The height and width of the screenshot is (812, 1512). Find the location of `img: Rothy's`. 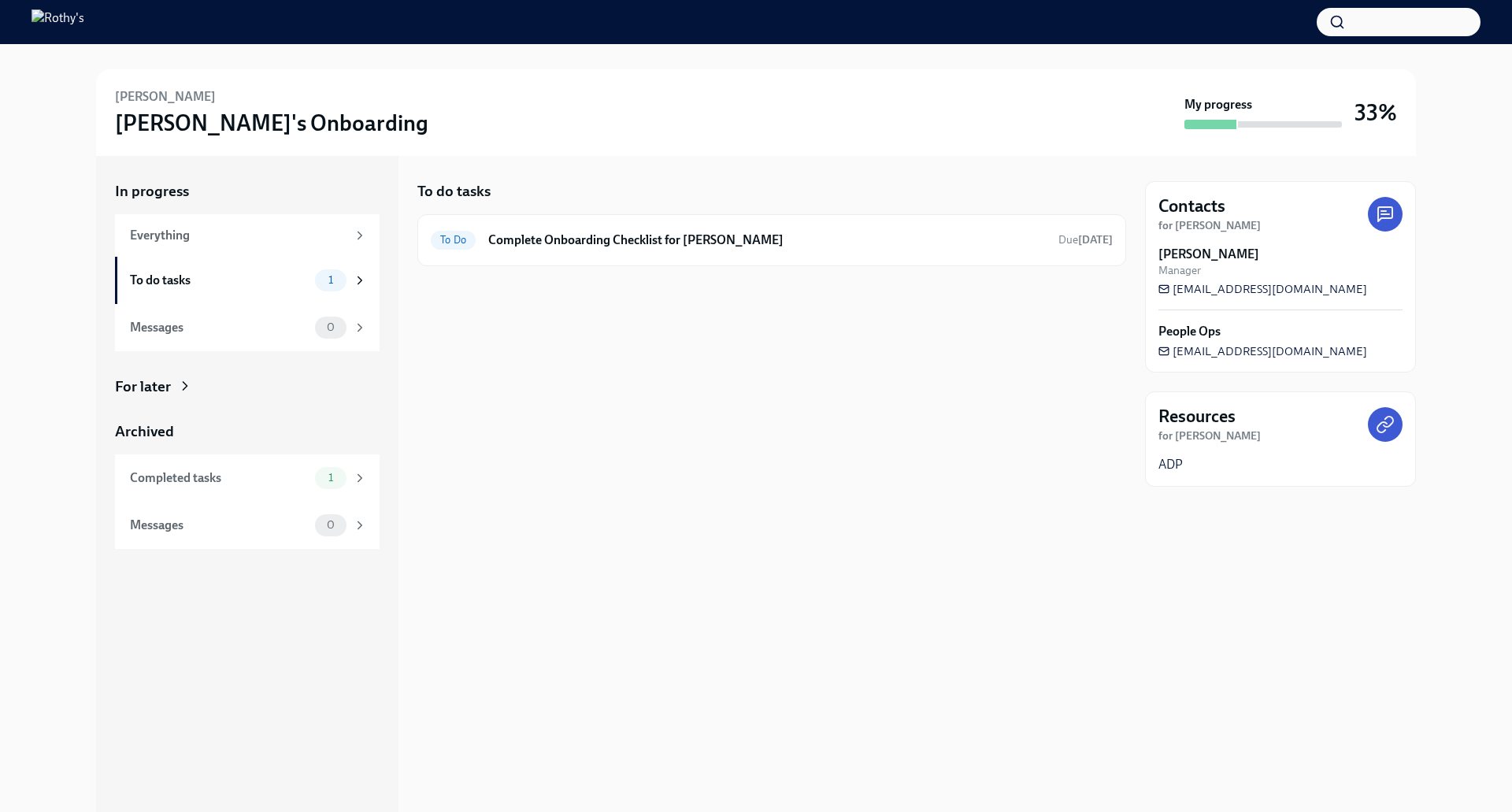

img: Rothy's is located at coordinates (57, 22).